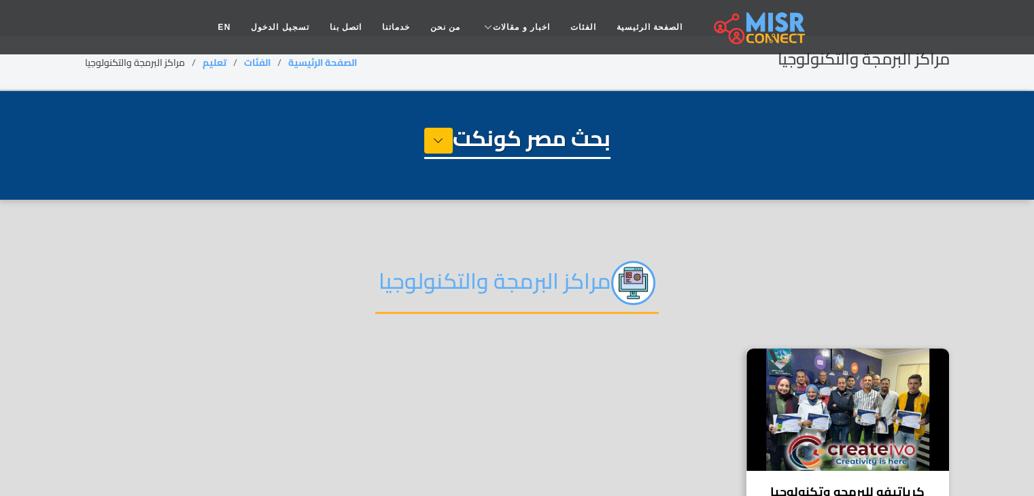 This screenshot has width=1034, height=496. Describe the element at coordinates (345, 27) in the screenshot. I see `a: اتصل بنا` at that location.